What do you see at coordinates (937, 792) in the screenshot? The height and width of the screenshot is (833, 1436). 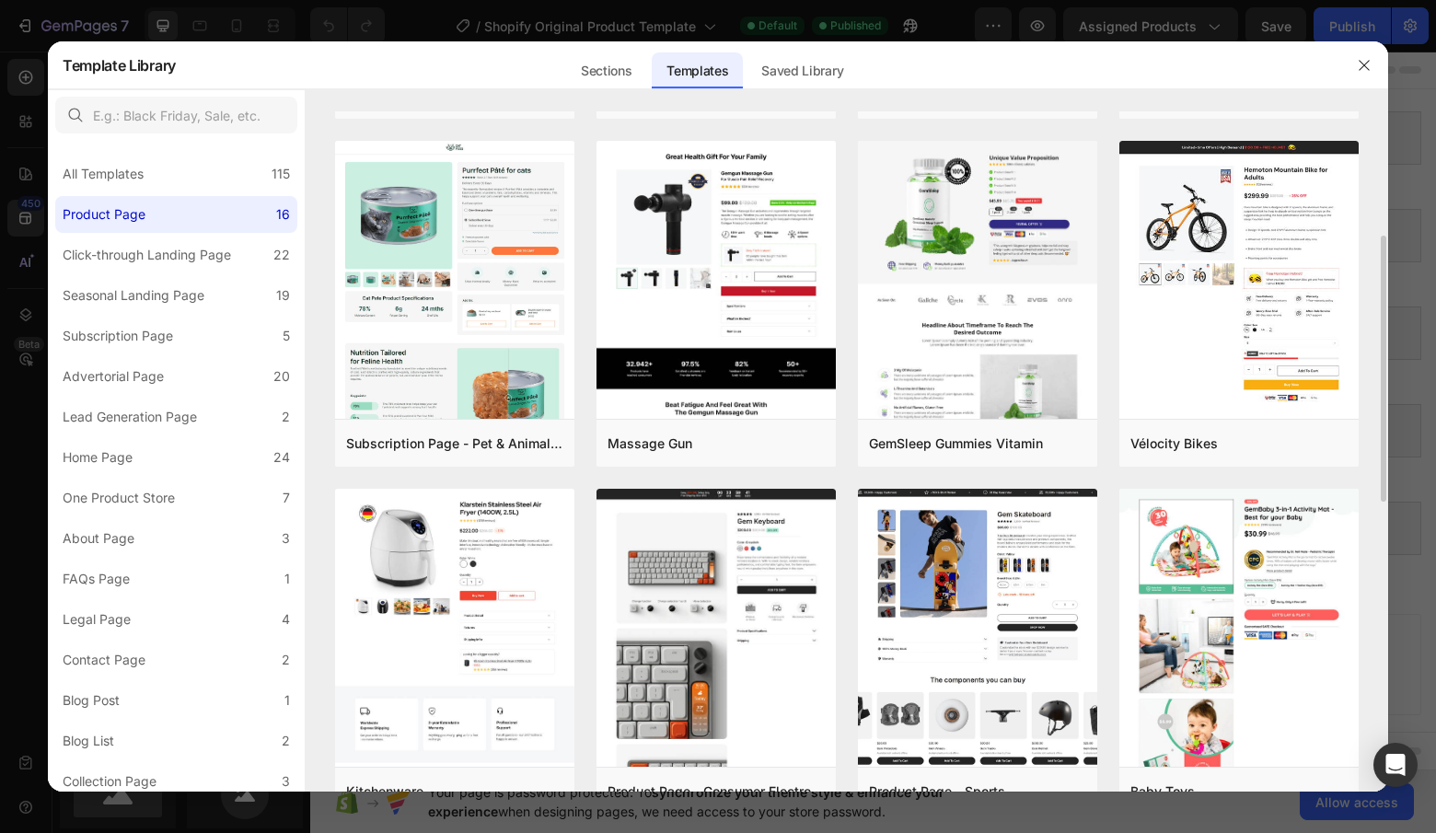 I see `div: Product Page - Sports` at bounding box center [937, 792].